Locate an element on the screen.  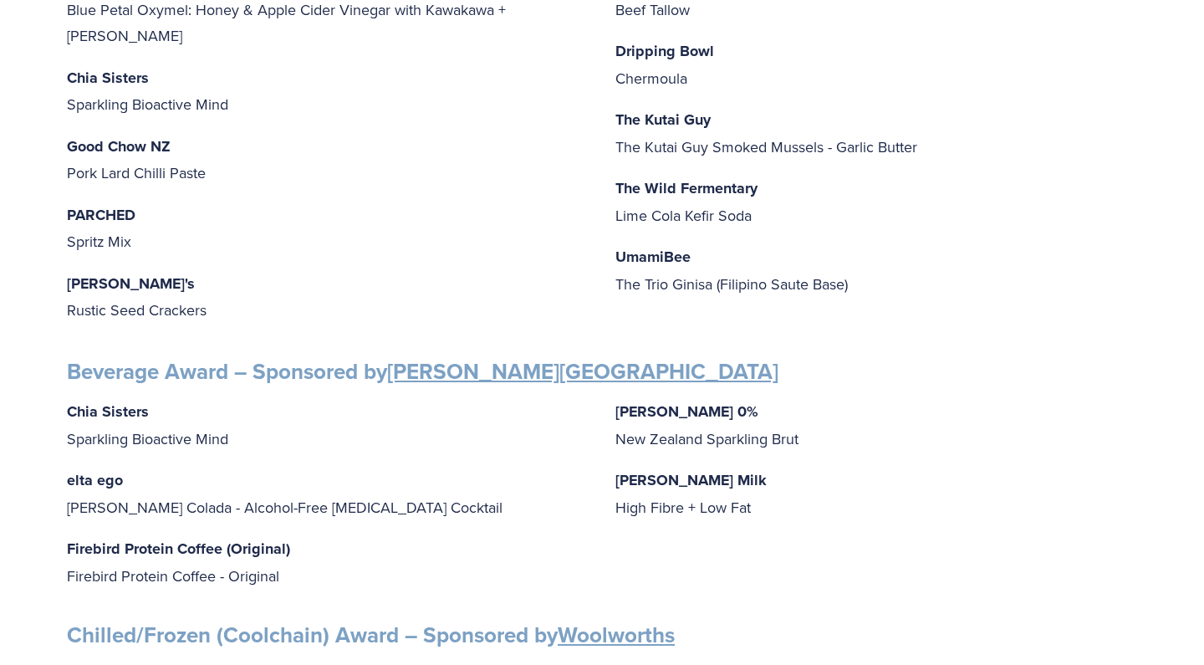
p: Pork Lard Chilli Paste is located at coordinates (328, 160).